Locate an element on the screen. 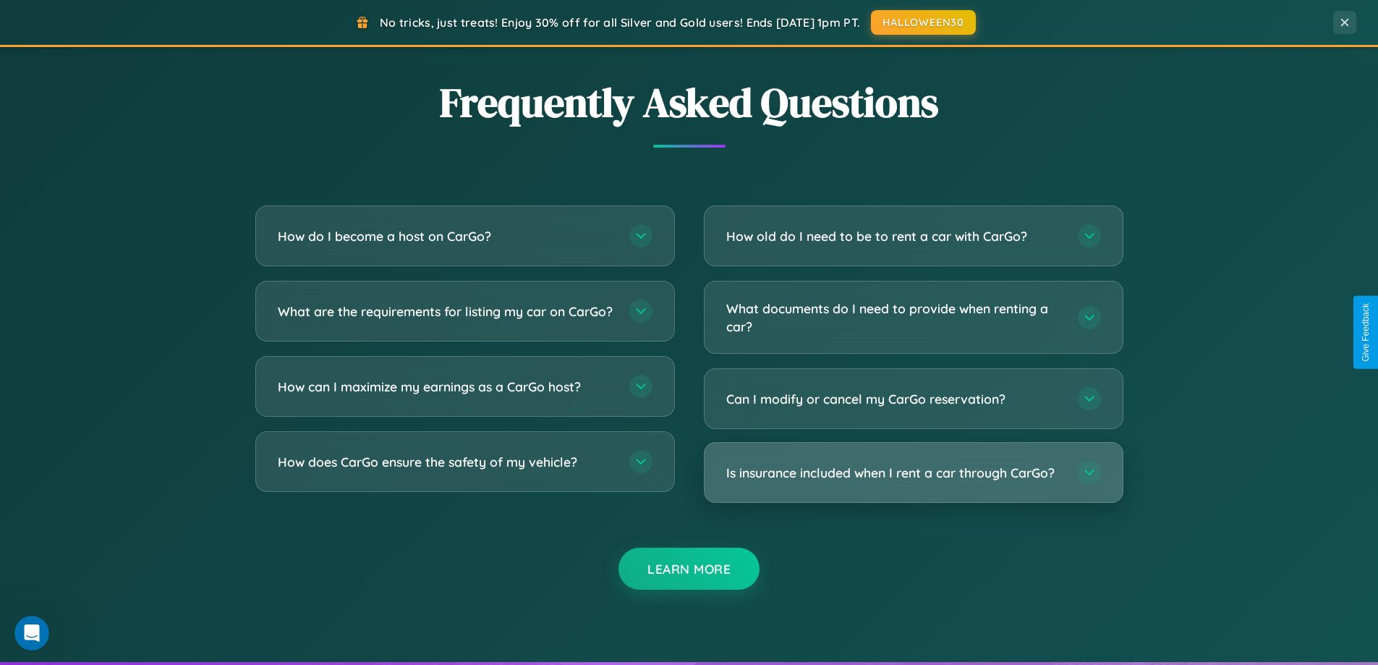  button: Learn More is located at coordinates (689, 568).